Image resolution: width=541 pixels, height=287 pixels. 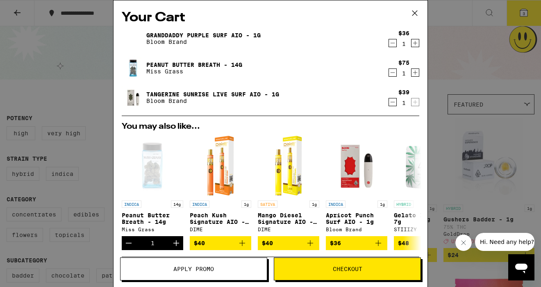 What do you see at coordinates (153, 219) in the screenshot?
I see `p: Peanut Butter Breath - 14g` at bounding box center [153, 219].